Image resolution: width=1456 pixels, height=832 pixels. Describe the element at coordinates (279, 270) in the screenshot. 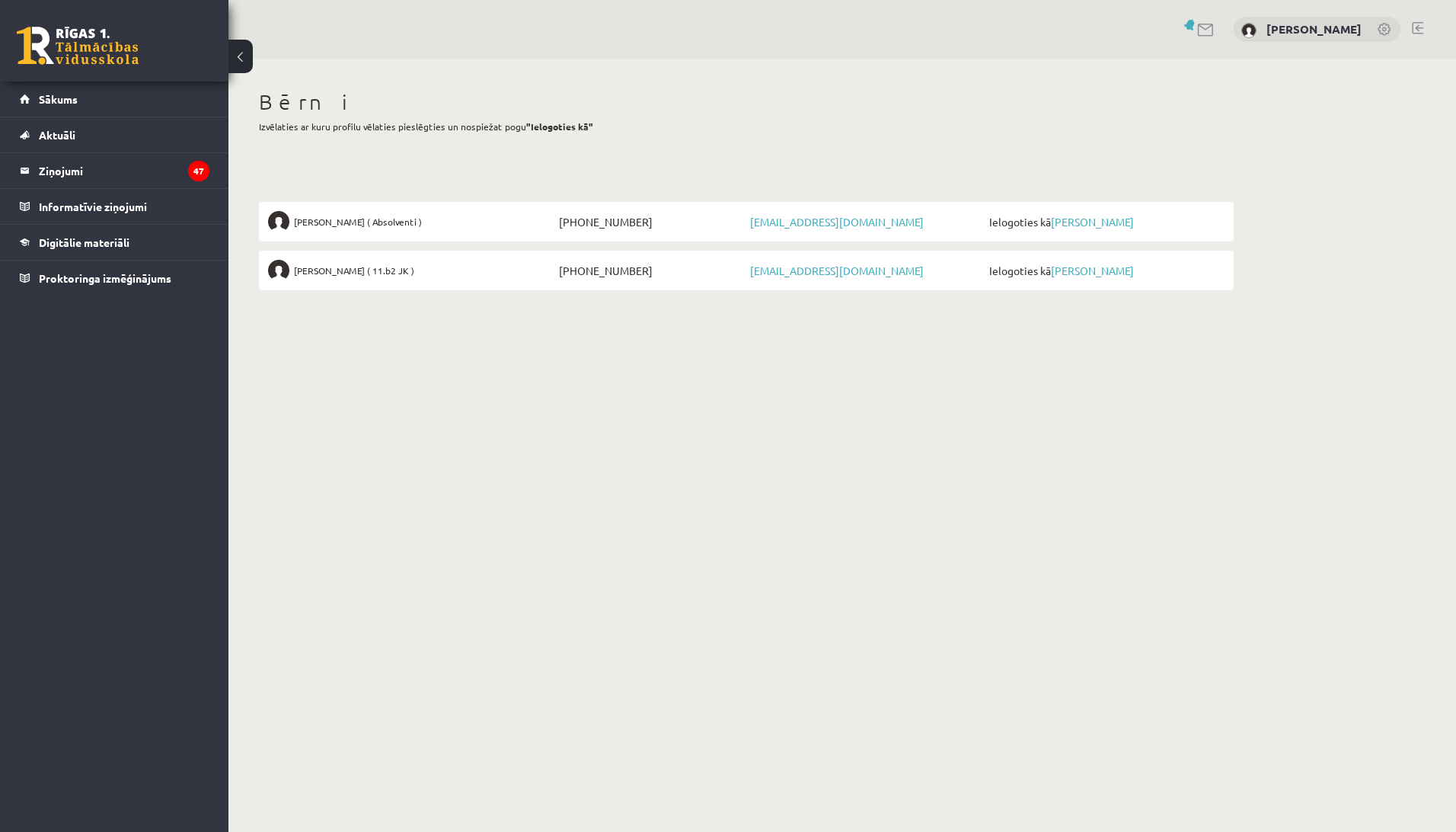

I see `img: Rolands Lavrinovičs` at that location.